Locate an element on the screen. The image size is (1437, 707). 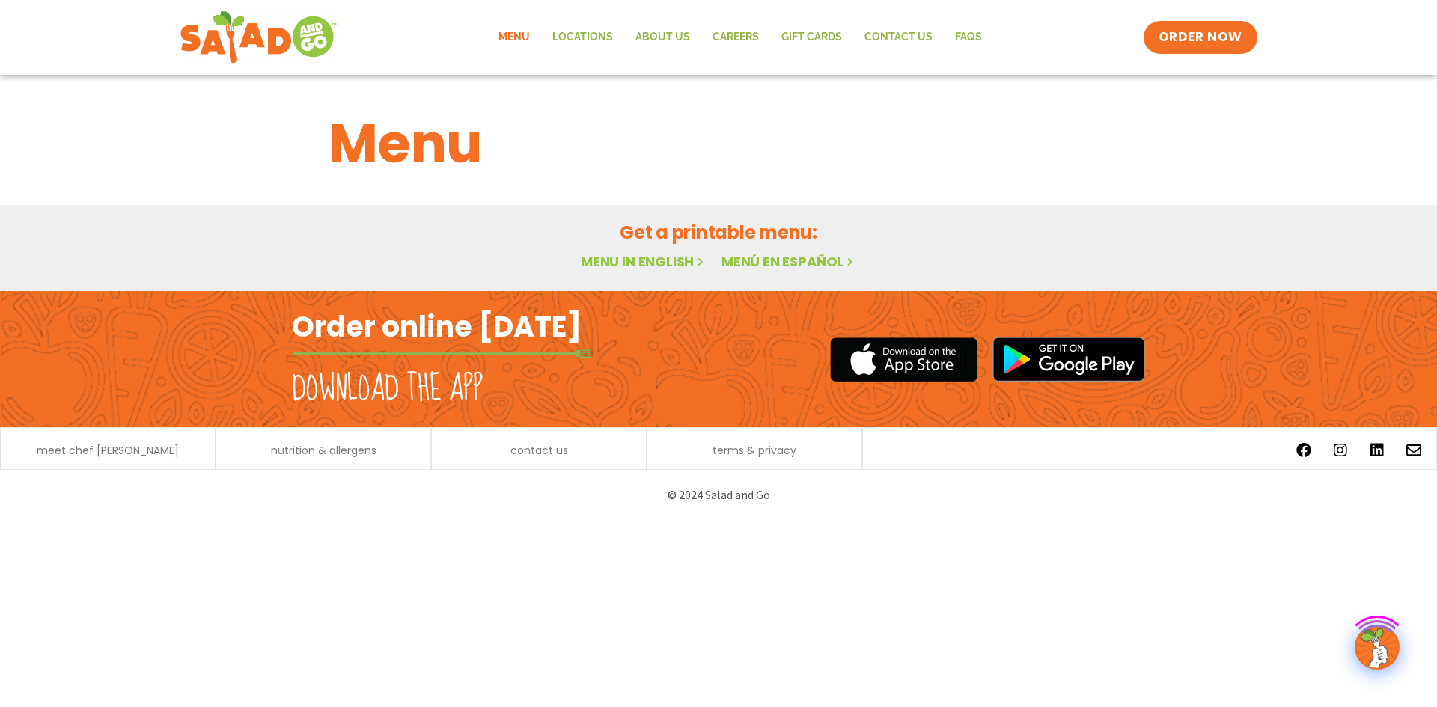
a: GIFT CARDS is located at coordinates (812, 37).